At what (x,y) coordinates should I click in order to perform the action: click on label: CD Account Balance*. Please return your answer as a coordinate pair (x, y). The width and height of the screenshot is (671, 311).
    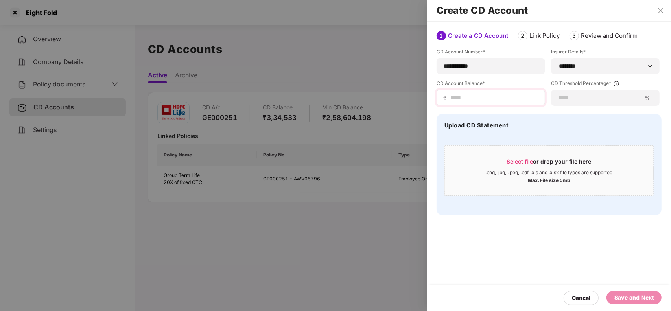
    Looking at the image, I should click on (491, 85).